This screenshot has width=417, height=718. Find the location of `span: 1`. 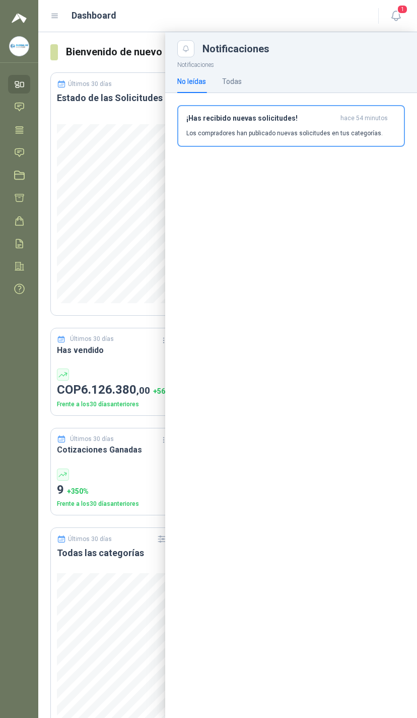

span: 1 is located at coordinates (402, 9).